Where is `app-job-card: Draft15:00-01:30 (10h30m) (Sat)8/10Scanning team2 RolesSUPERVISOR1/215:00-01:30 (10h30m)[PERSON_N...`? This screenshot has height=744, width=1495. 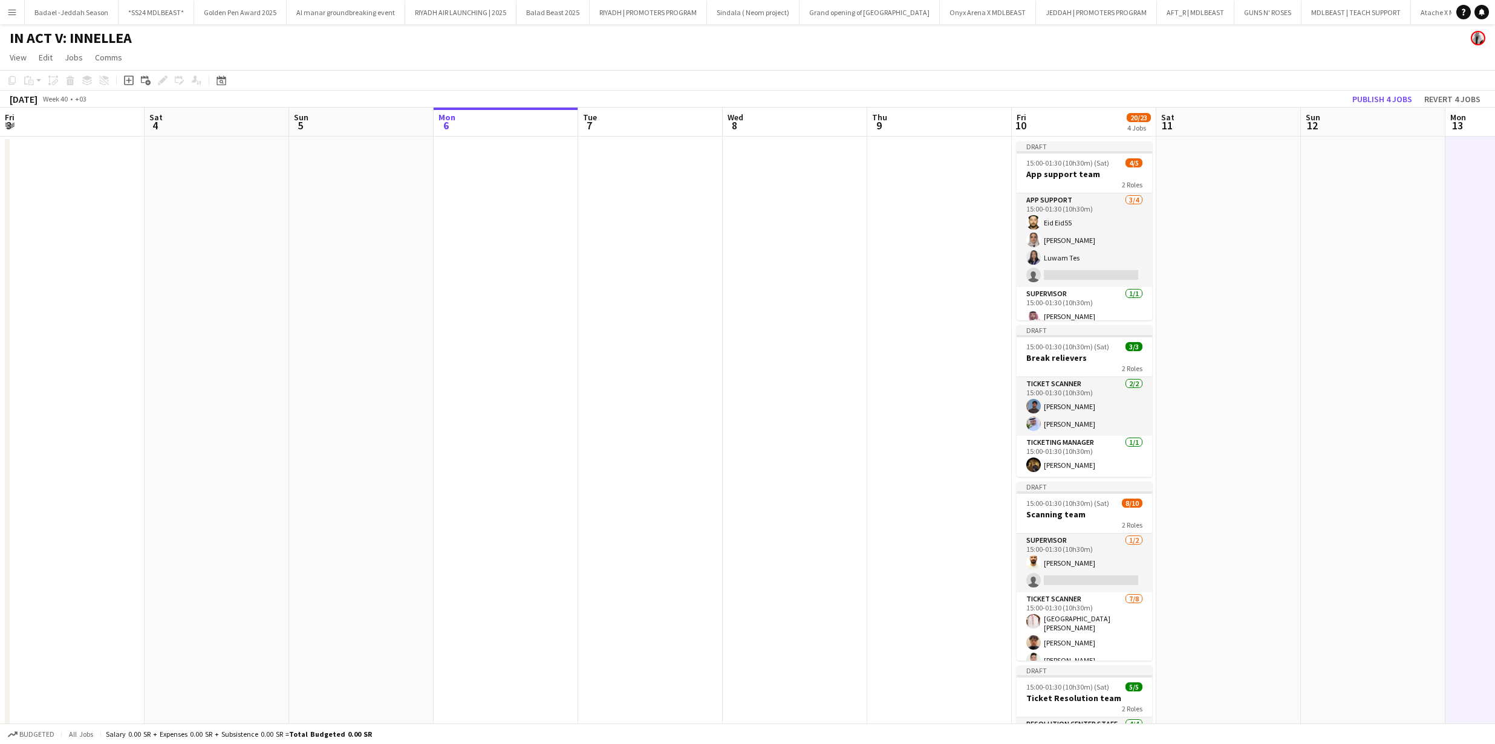
app-job-card: Draft15:00-01:30 (10h30m) (Sat)8/10Scanning team2 RolesSUPERVISOR1/215:00-01:30 (10h30m)[PERSON_N... is located at coordinates (1084, 571).